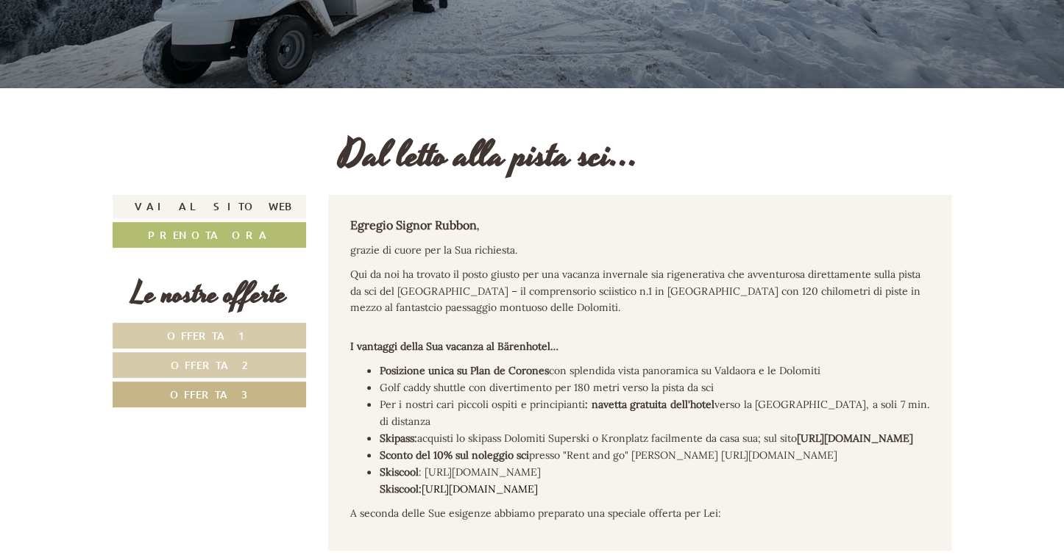 This screenshot has height=558, width=1064. Describe the element at coordinates (209, 235) in the screenshot. I see `a: Prenota ora` at that location.